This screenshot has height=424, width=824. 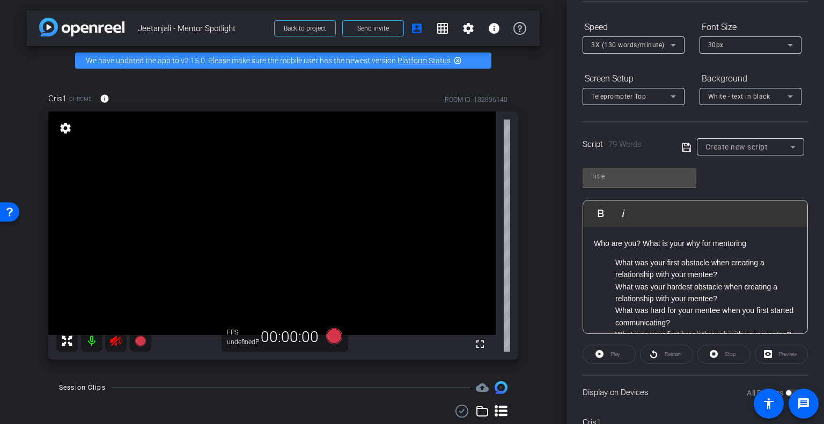 I want to click on span: Chrome, so click(x=80, y=99).